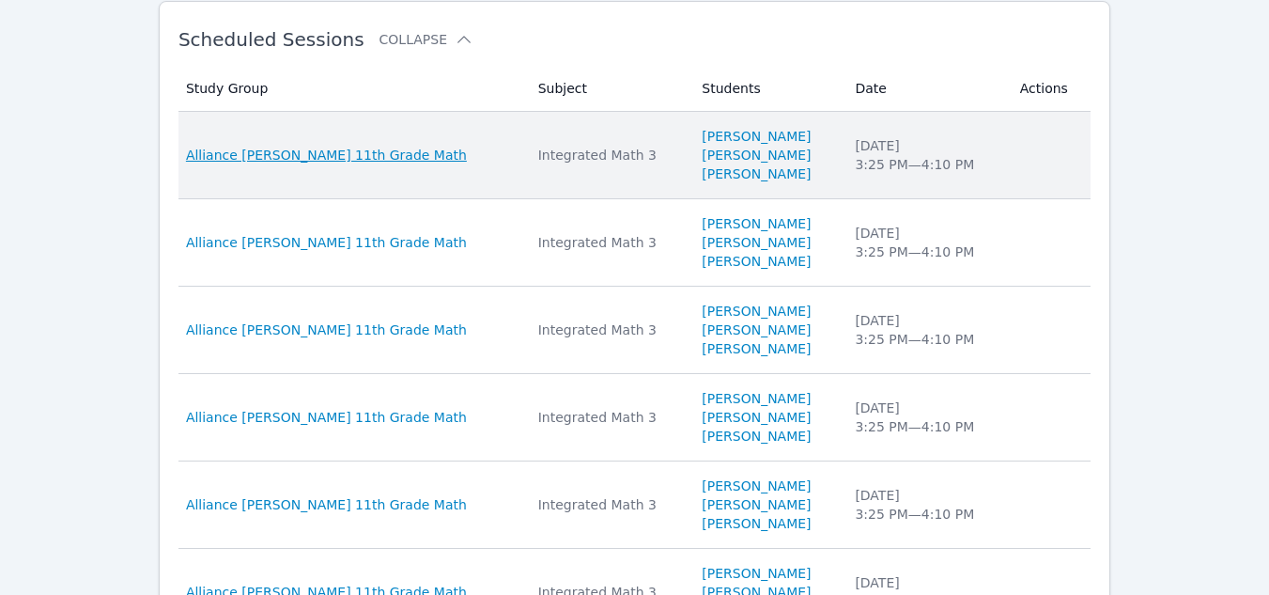 The height and width of the screenshot is (595, 1269). I want to click on th: Students, so click(767, 88).